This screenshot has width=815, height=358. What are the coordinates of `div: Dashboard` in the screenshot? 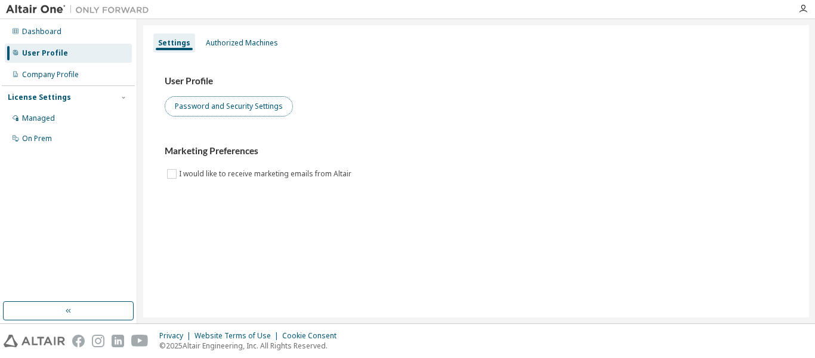 It's located at (42, 32).